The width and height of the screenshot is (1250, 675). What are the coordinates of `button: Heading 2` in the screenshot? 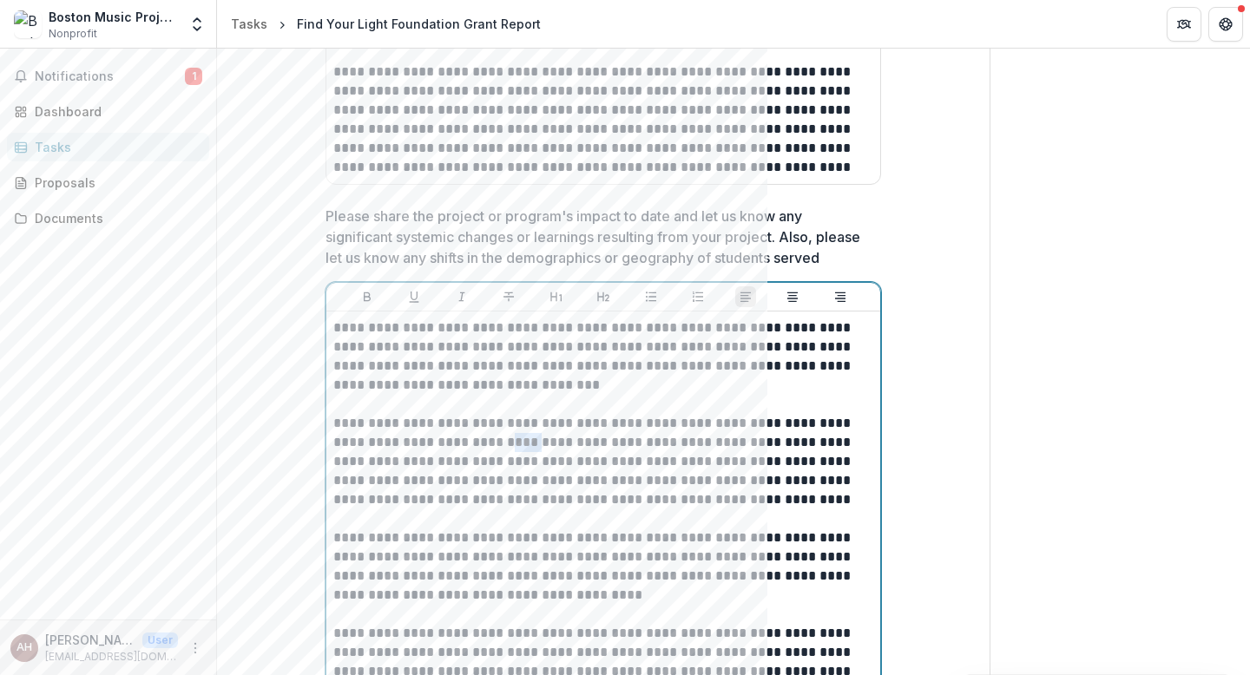 It's located at (603, 297).